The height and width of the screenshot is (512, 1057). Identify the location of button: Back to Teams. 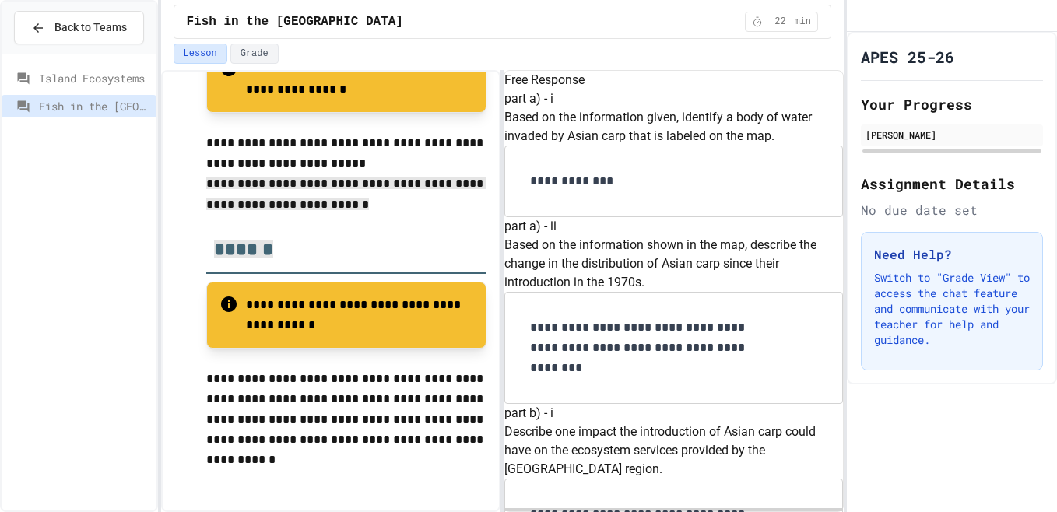
(79, 27).